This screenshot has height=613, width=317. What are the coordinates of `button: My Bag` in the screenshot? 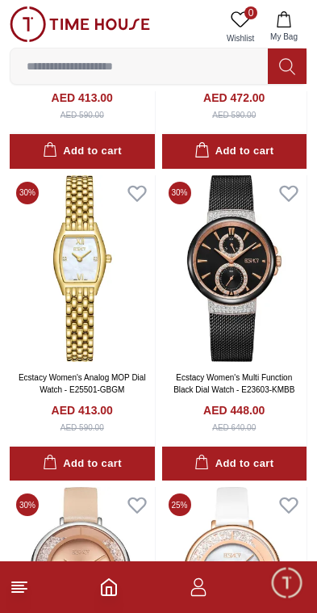 It's located at (284, 27).